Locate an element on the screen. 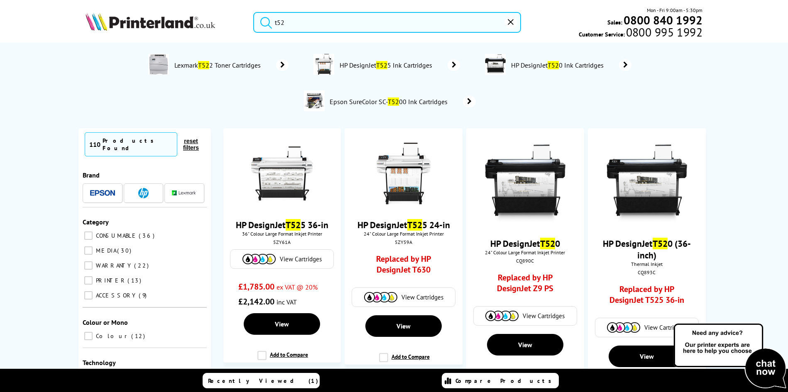 The width and height of the screenshot is (788, 392). img: HP-T525-36-FrontFacing-Small.jpg is located at coordinates (282, 174).